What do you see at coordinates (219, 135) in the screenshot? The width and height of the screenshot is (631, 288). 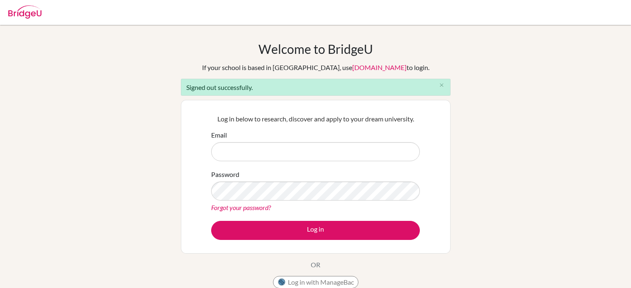 I see `label: Email` at bounding box center [219, 135].